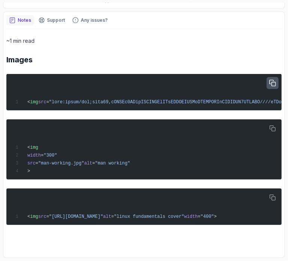 This screenshot has width=288, height=261. What do you see at coordinates (20, 20) in the screenshot?
I see `button: notes button` at bounding box center [20, 20].